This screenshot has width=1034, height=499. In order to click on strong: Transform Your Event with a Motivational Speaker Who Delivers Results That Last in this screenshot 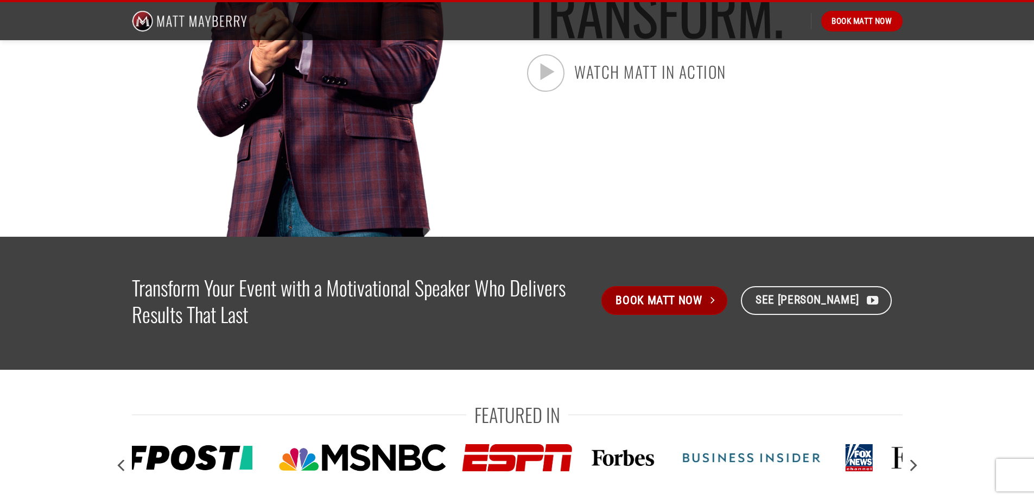, I will do `click(349, 300)`.